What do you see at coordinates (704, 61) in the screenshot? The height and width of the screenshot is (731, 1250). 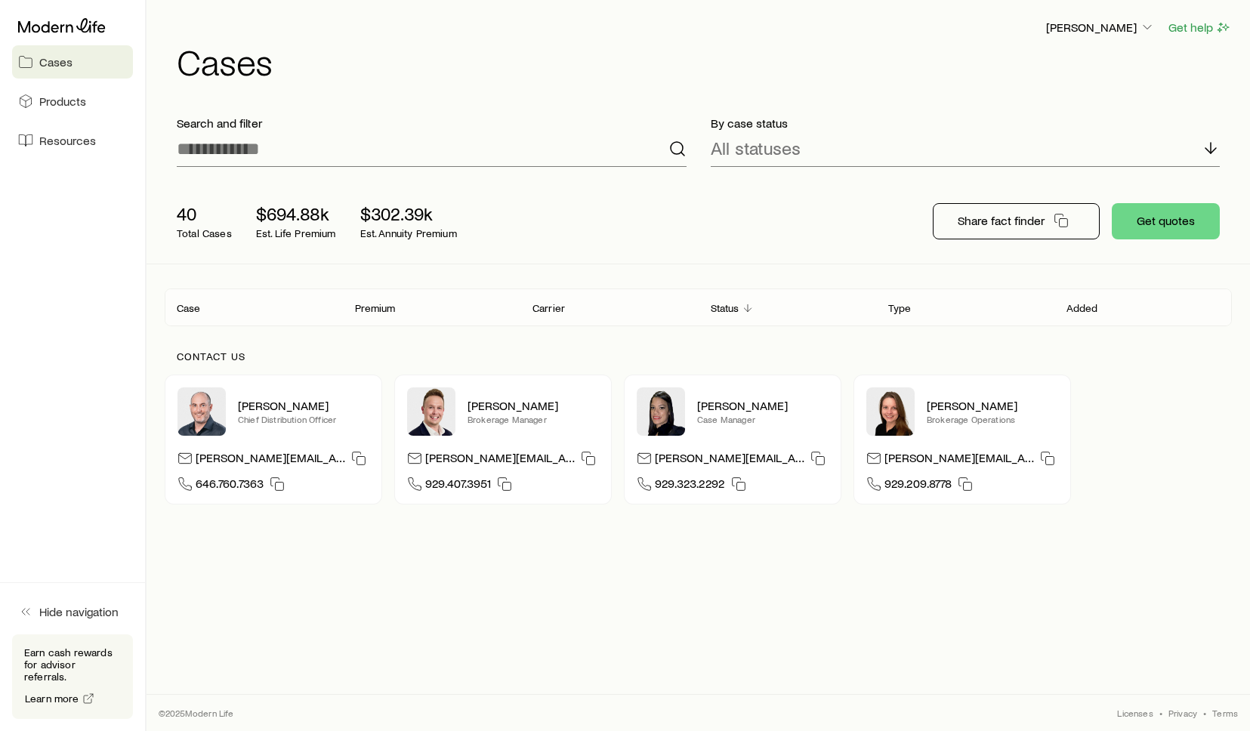 I see `h1: Cases` at bounding box center [704, 61].